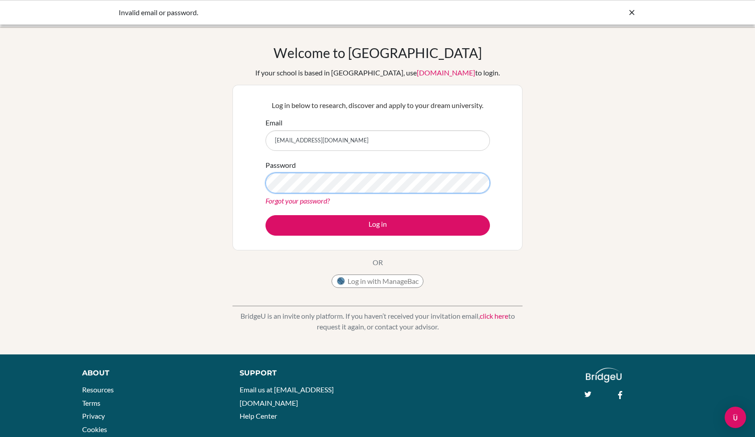 The image size is (755, 437). Describe the element at coordinates (377, 225) in the screenshot. I see `button: Log in` at that location.